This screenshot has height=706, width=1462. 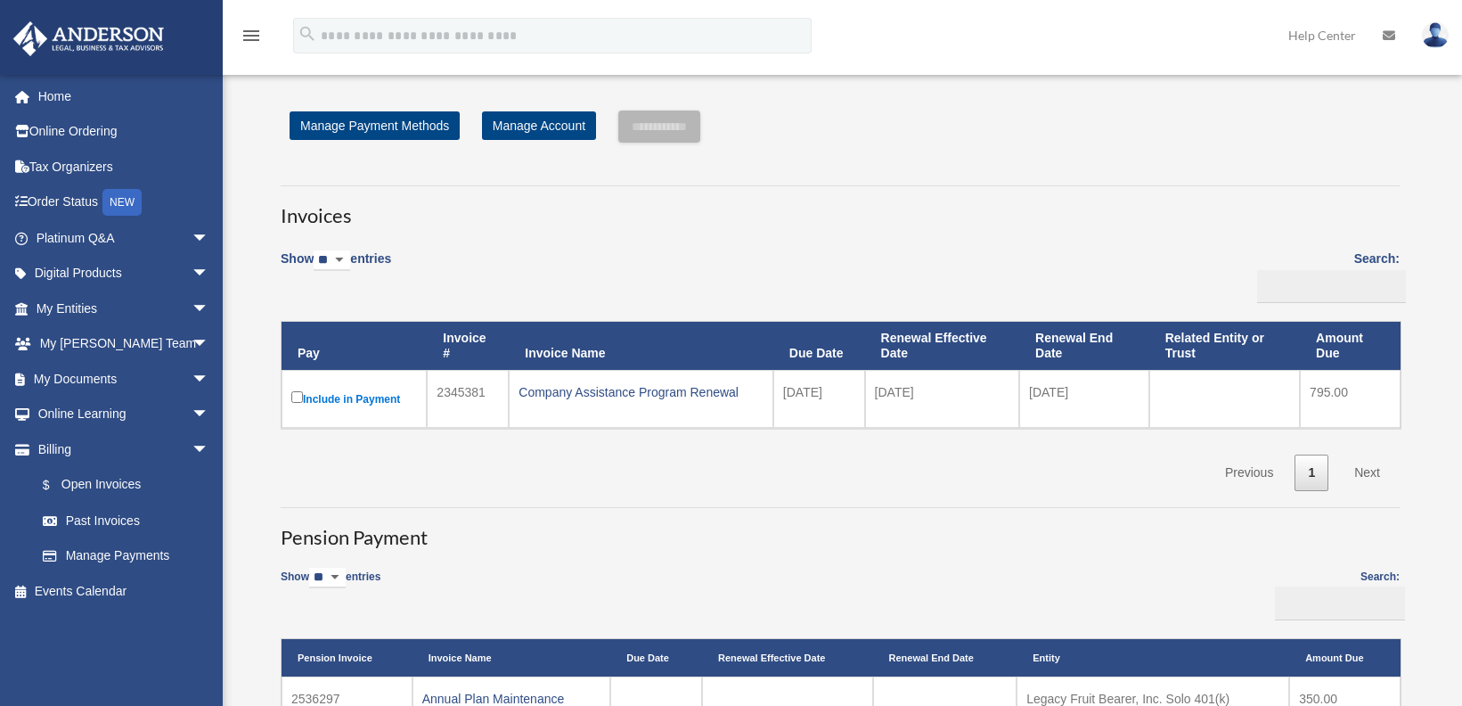 I want to click on a: Digital Productsarrow_drop_down, so click(x=124, y=273).